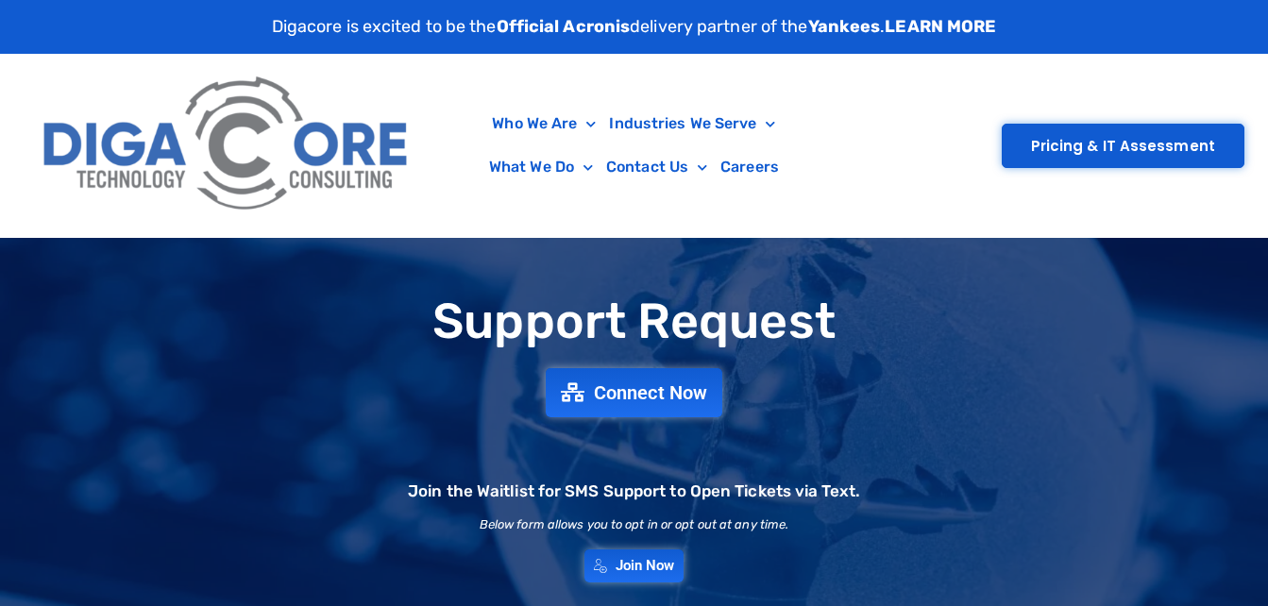 The width and height of the screenshot is (1268, 606). I want to click on a: Contact Us, so click(656, 167).